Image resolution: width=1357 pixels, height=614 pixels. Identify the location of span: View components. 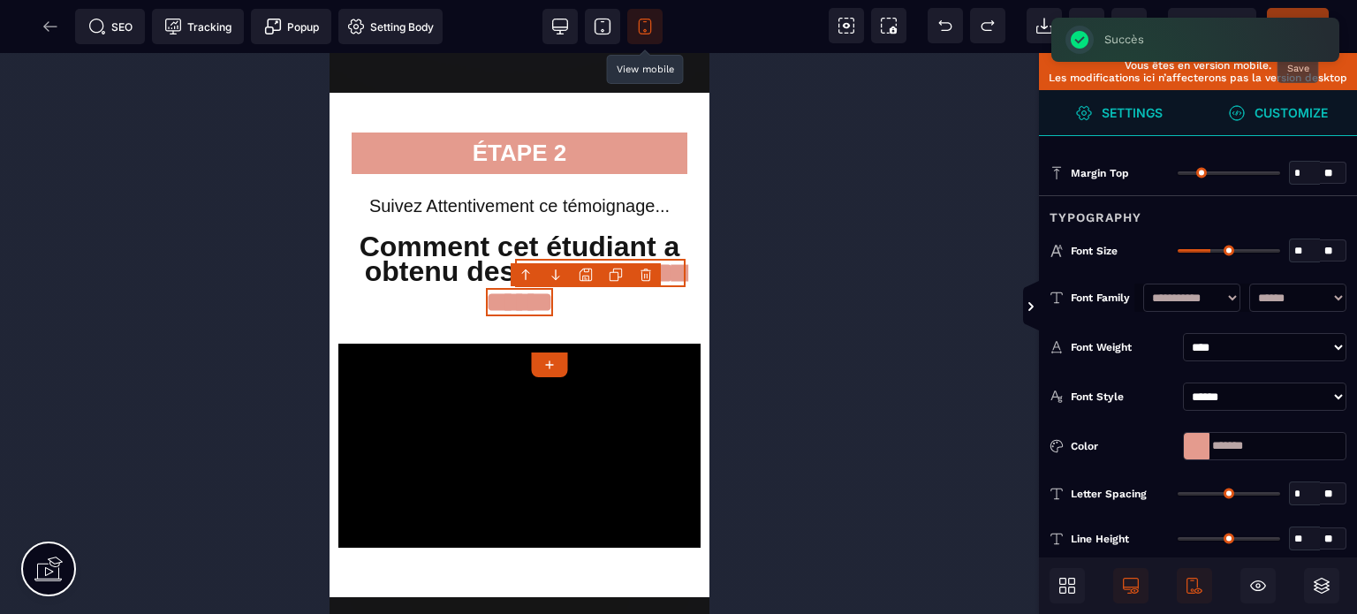
(846, 26).